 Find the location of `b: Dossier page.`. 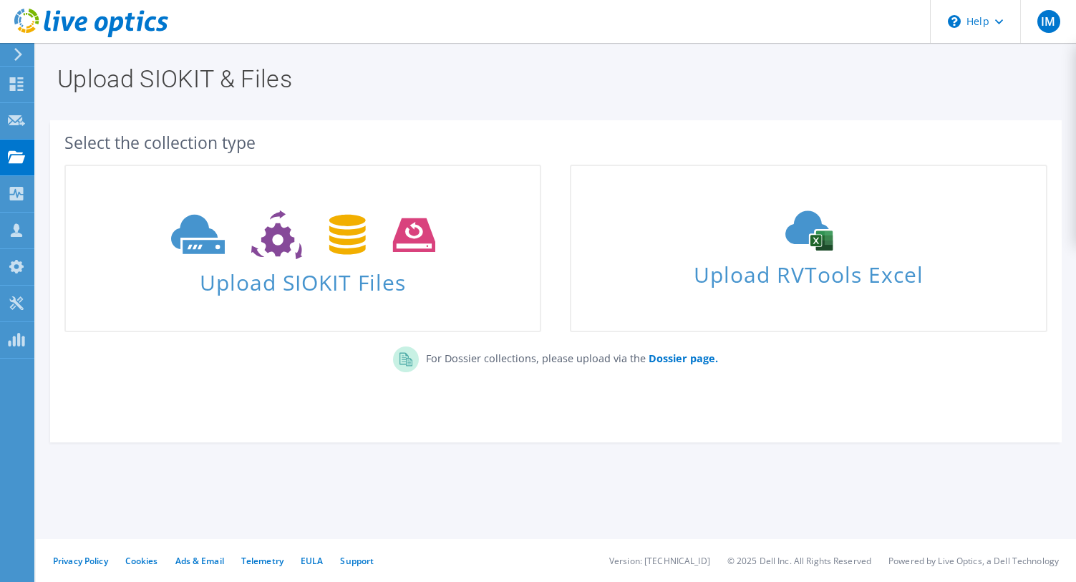

b: Dossier page. is located at coordinates (683, 358).